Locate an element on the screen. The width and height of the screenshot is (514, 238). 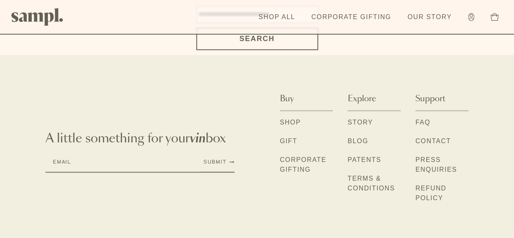
span: Explore is located at coordinates (362, 99).